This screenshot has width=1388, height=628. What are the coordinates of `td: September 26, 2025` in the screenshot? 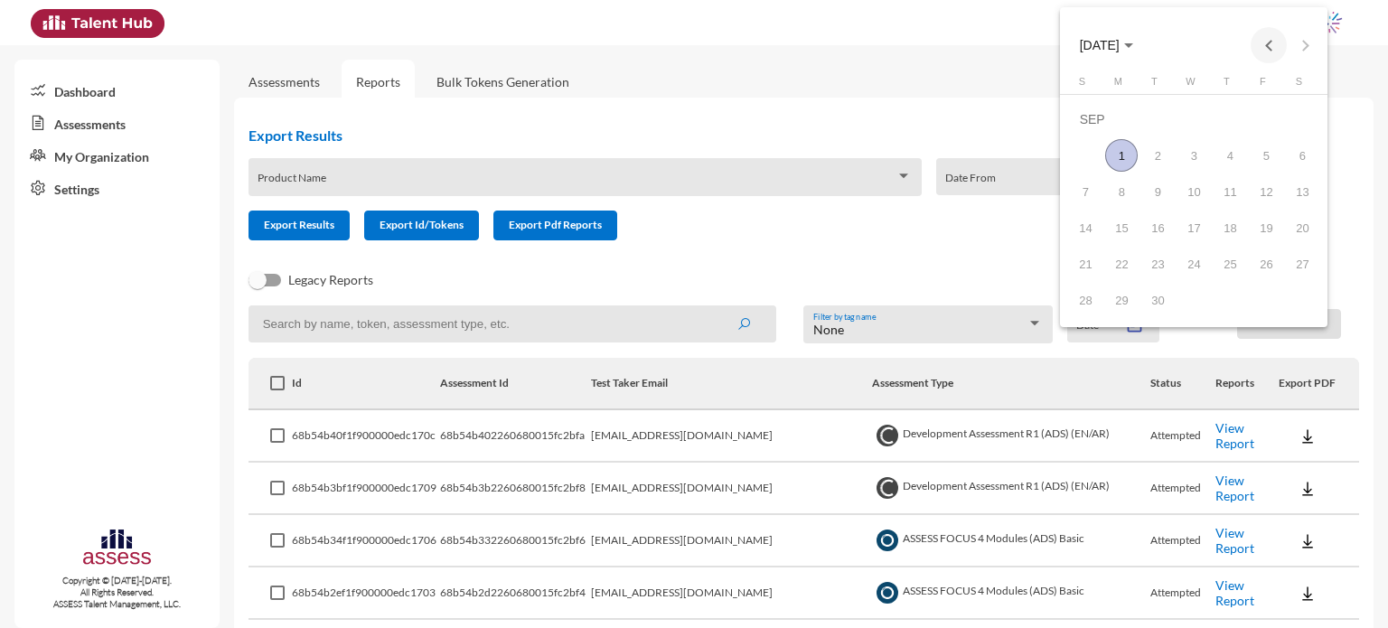 It's located at (1266, 264).